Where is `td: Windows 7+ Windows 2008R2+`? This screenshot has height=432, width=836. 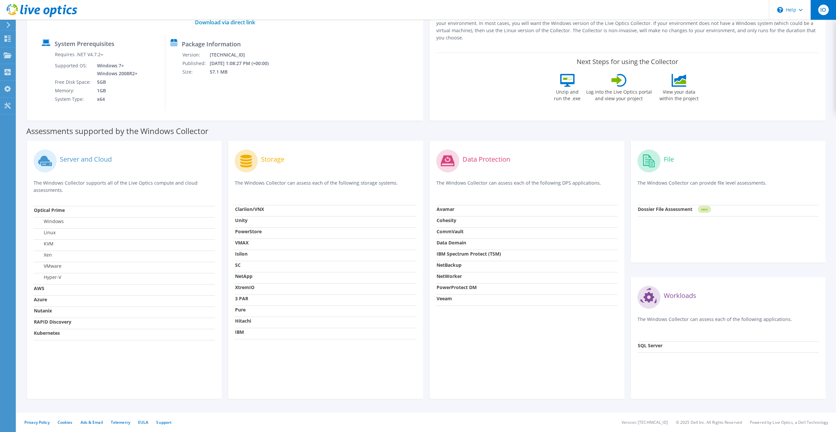
td: Windows 7+ Windows 2008R2+ is located at coordinates (115, 70).